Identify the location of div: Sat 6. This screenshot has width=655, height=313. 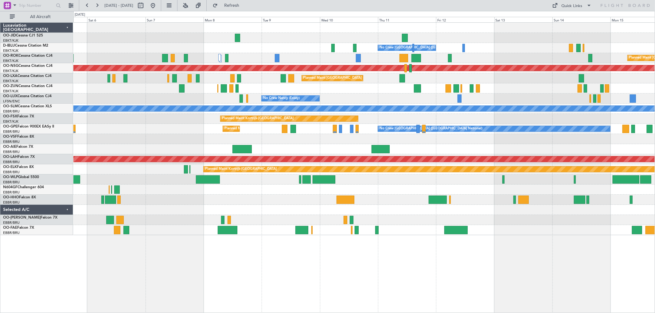
(116, 20).